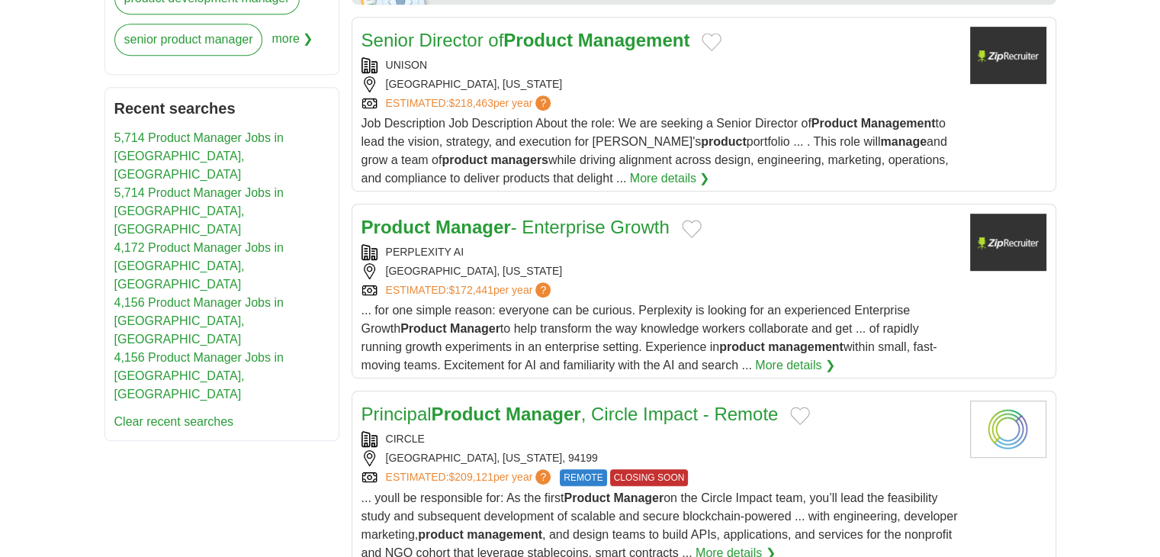 This screenshot has height=557, width=1160. Describe the element at coordinates (649, 478) in the screenshot. I see `span: CLOSING SOON` at that location.